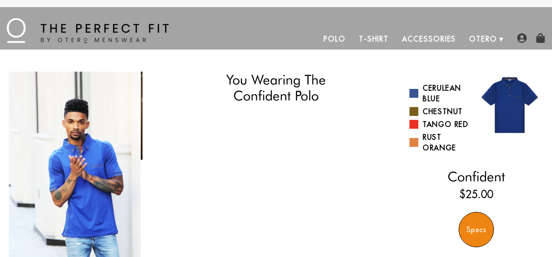 This screenshot has height=257, width=552. Describe the element at coordinates (276, 88) in the screenshot. I see `h1: You Wearing The Confident Polo` at that location.